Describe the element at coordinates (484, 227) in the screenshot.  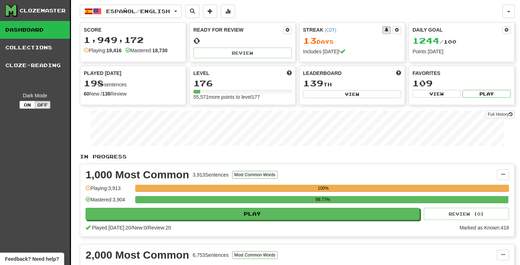
I see `div: Marked as Known: 418` at that location.